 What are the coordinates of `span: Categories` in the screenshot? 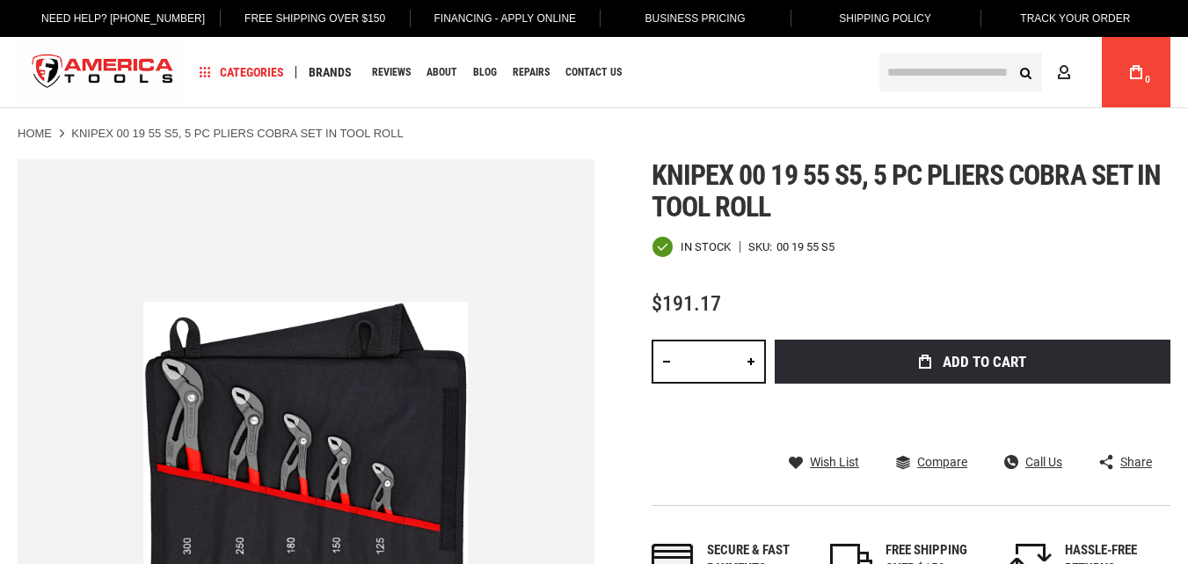 It's located at (242, 72).